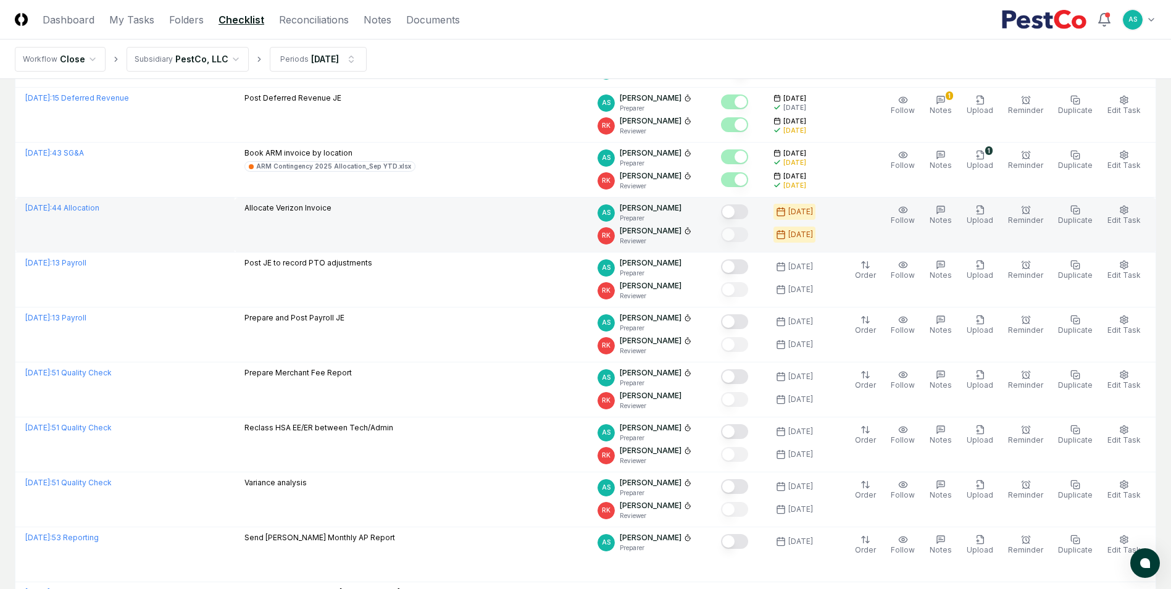 The height and width of the screenshot is (589, 1171). I want to click on a: My Tasks, so click(132, 20).